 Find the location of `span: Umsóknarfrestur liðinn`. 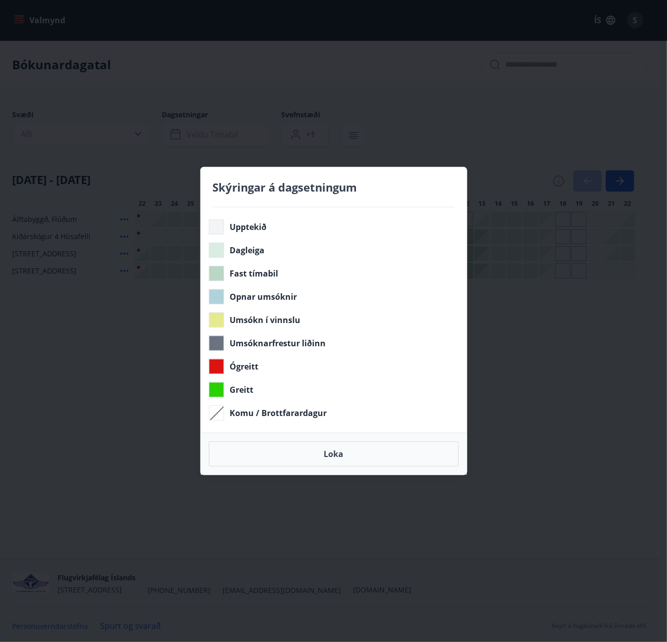

span: Umsóknarfrestur liðinn is located at coordinates (278, 343).